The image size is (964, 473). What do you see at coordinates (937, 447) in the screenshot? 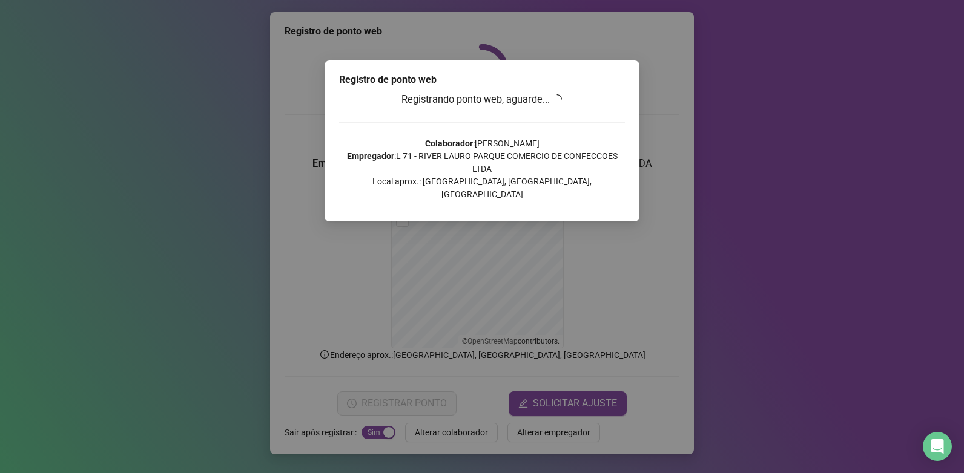
I see `div: Open Intercom Messenger` at bounding box center [937, 447].